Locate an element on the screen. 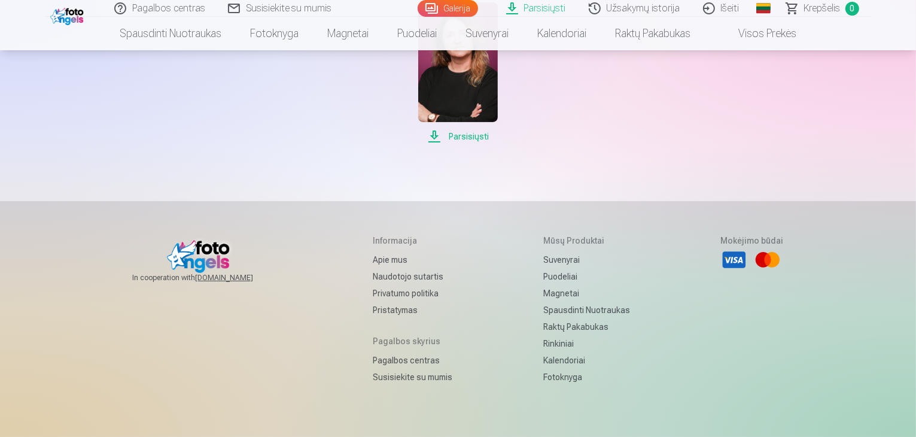  a: Parsisiųsti is located at coordinates (457, 73).